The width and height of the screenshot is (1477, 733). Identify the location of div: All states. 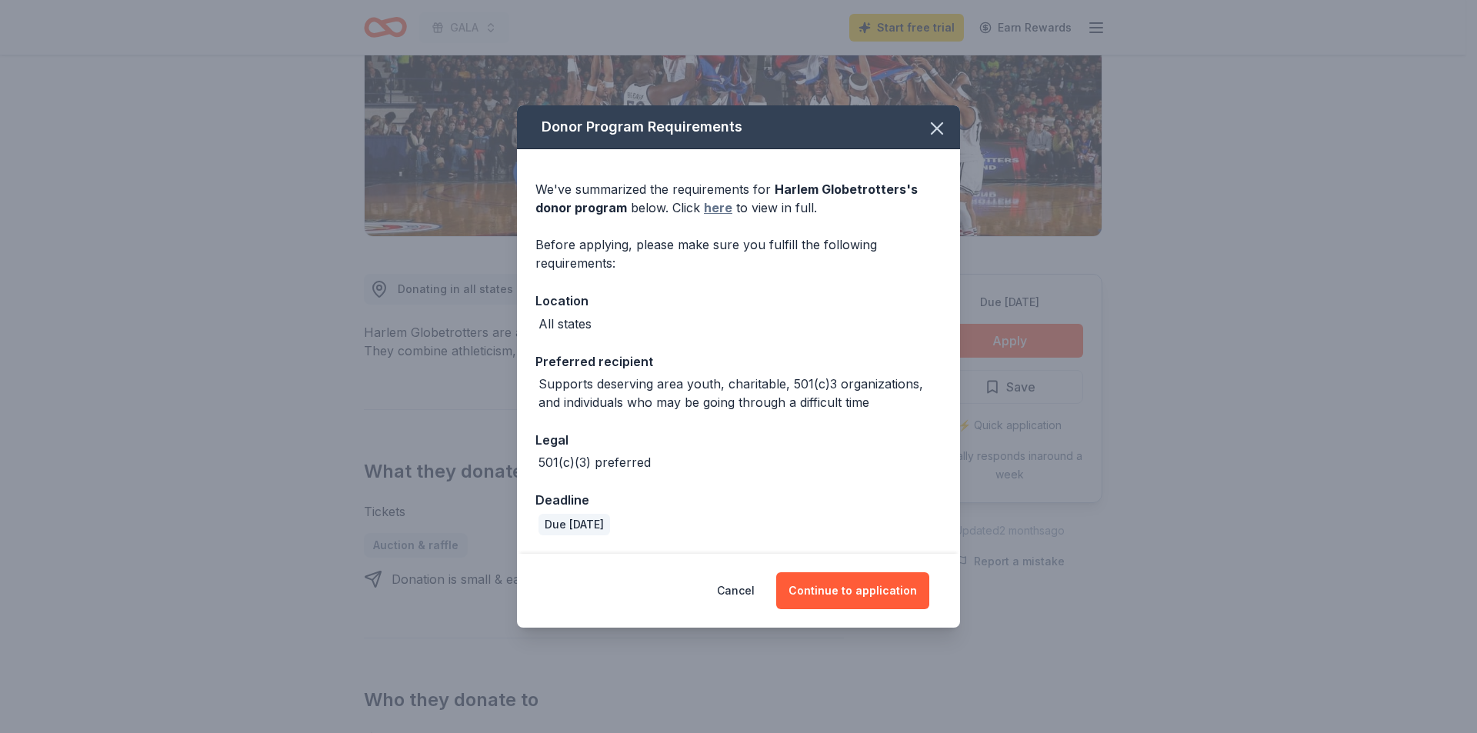
(565, 324).